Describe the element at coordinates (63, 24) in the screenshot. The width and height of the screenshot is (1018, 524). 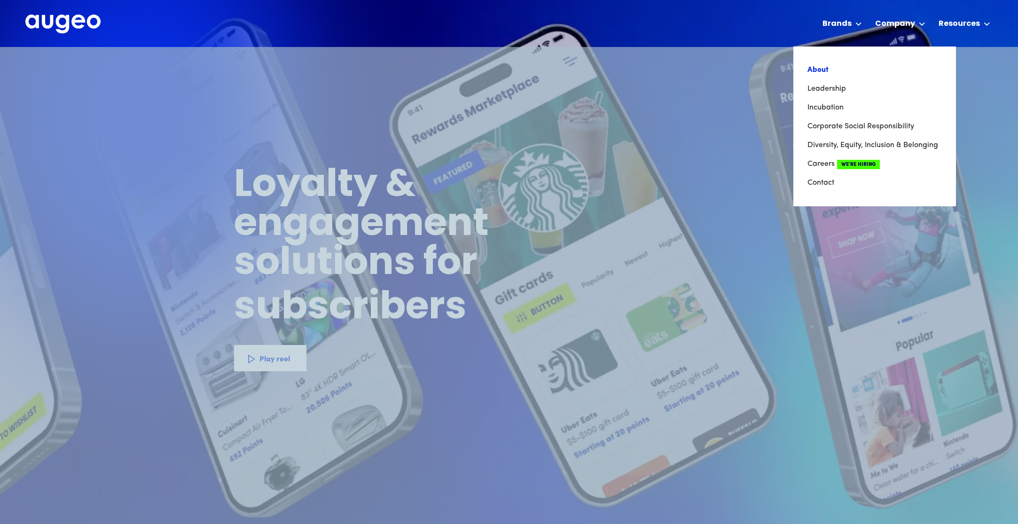
I see `img: Augeo's full logo in white.` at that location.